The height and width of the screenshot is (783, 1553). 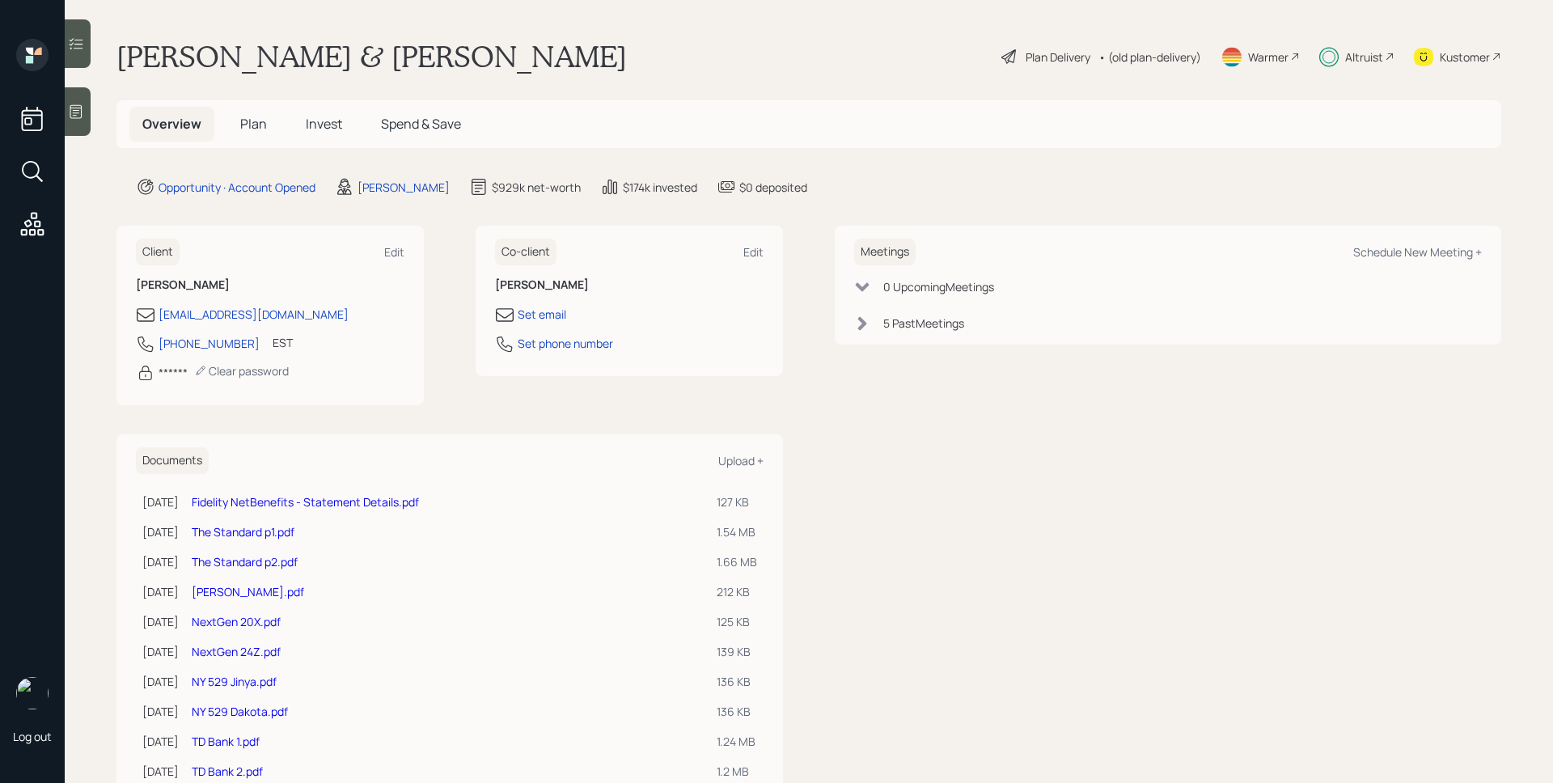 I want to click on div: Set phone number, so click(x=566, y=343).